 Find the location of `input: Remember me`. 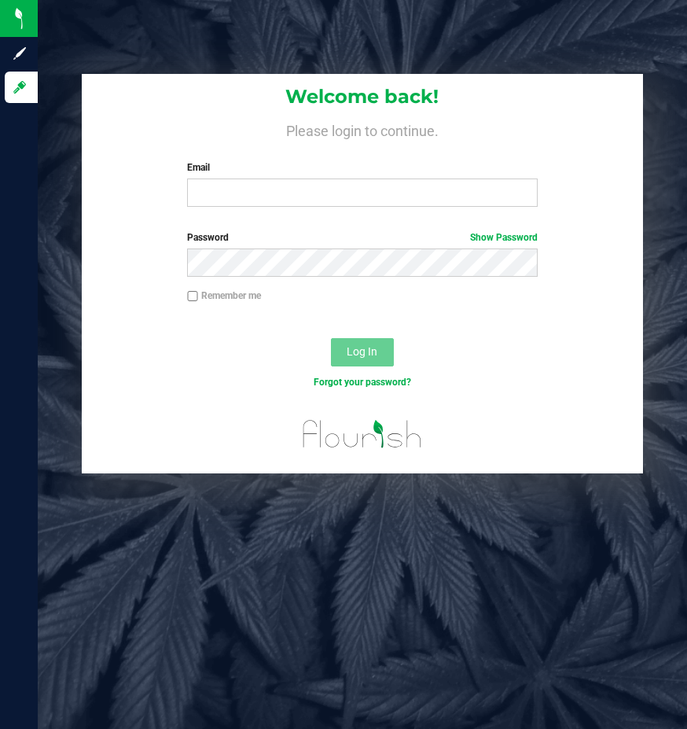

input: Remember me is located at coordinates (193, 297).